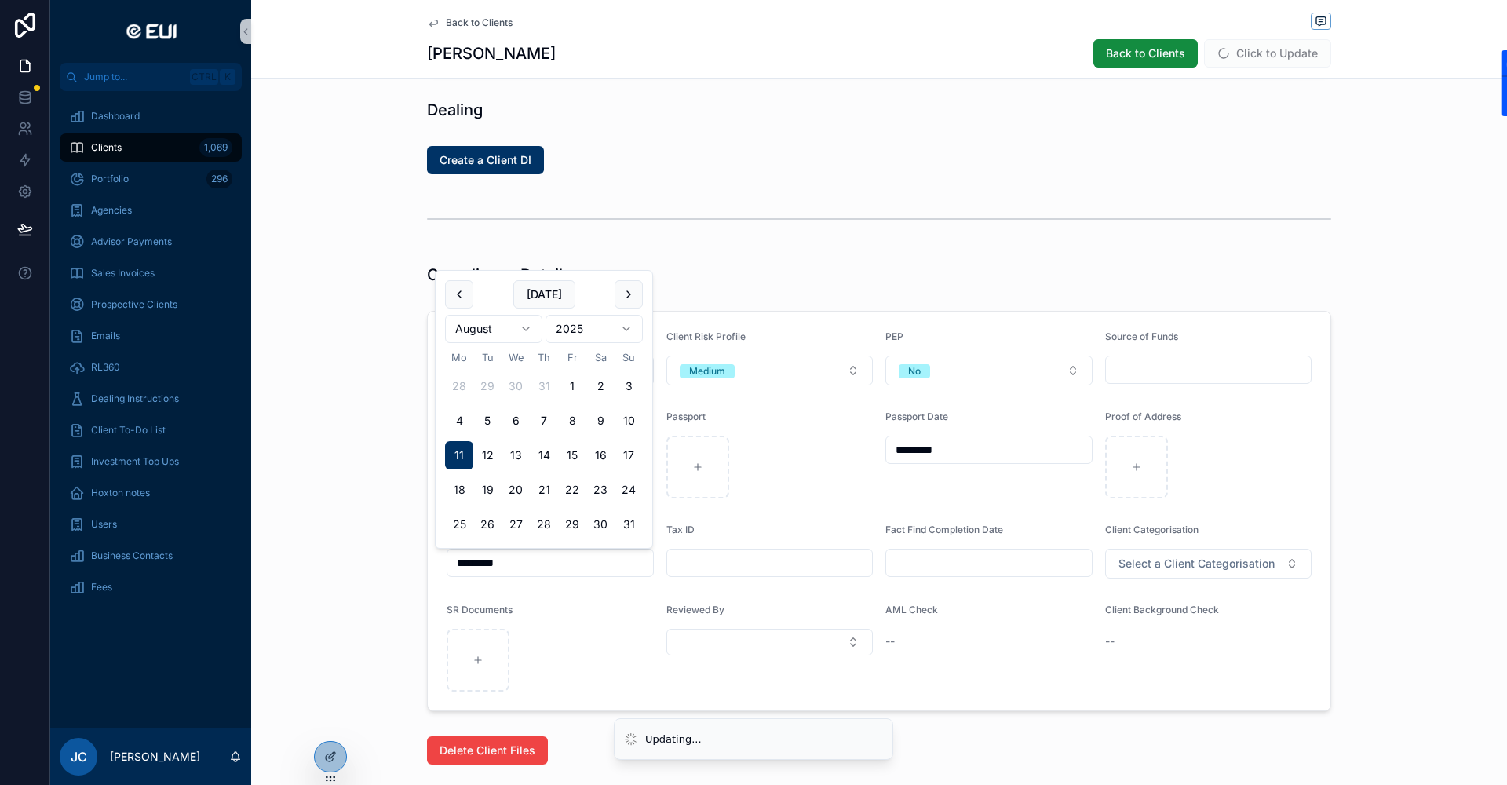 This screenshot has width=1507, height=785. Describe the element at coordinates (601, 386) in the screenshot. I see `button: Saturday, 2 August 2025` at that location.